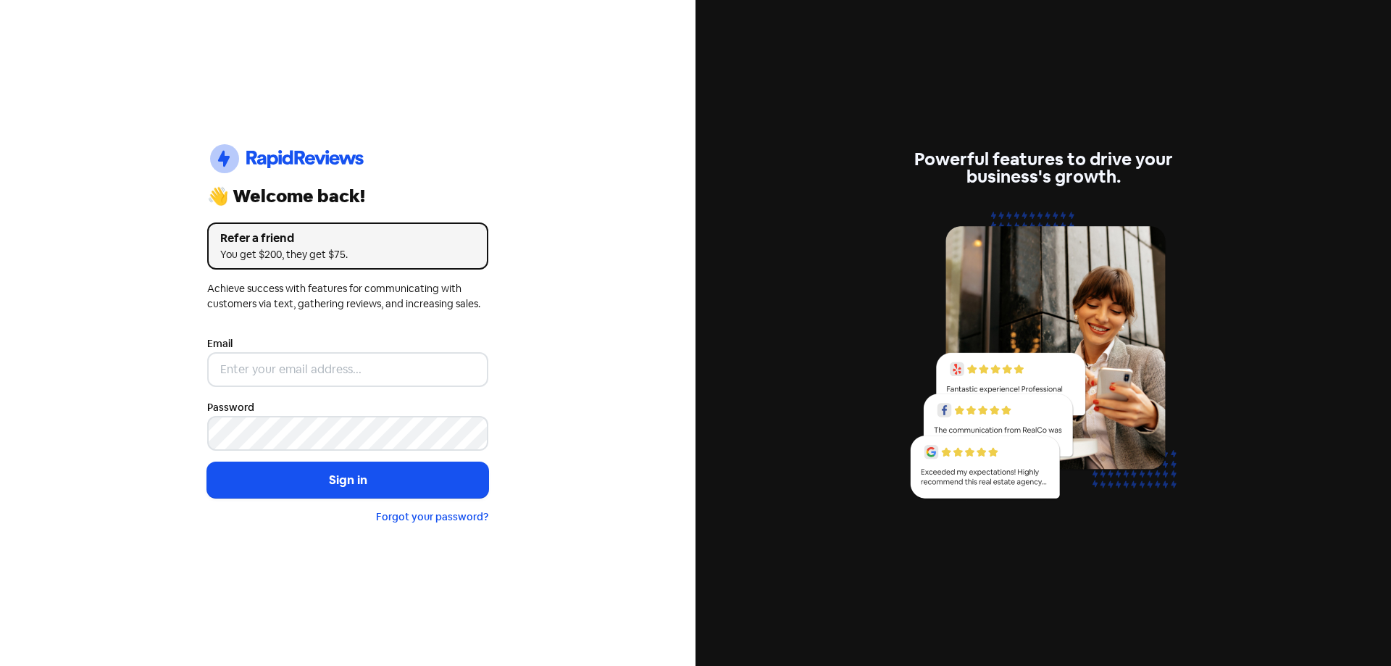  What do you see at coordinates (348, 296) in the screenshot?
I see `div: Achieve success with features for communicating with customers via text, gathering reviews, and i...` at bounding box center [348, 296].